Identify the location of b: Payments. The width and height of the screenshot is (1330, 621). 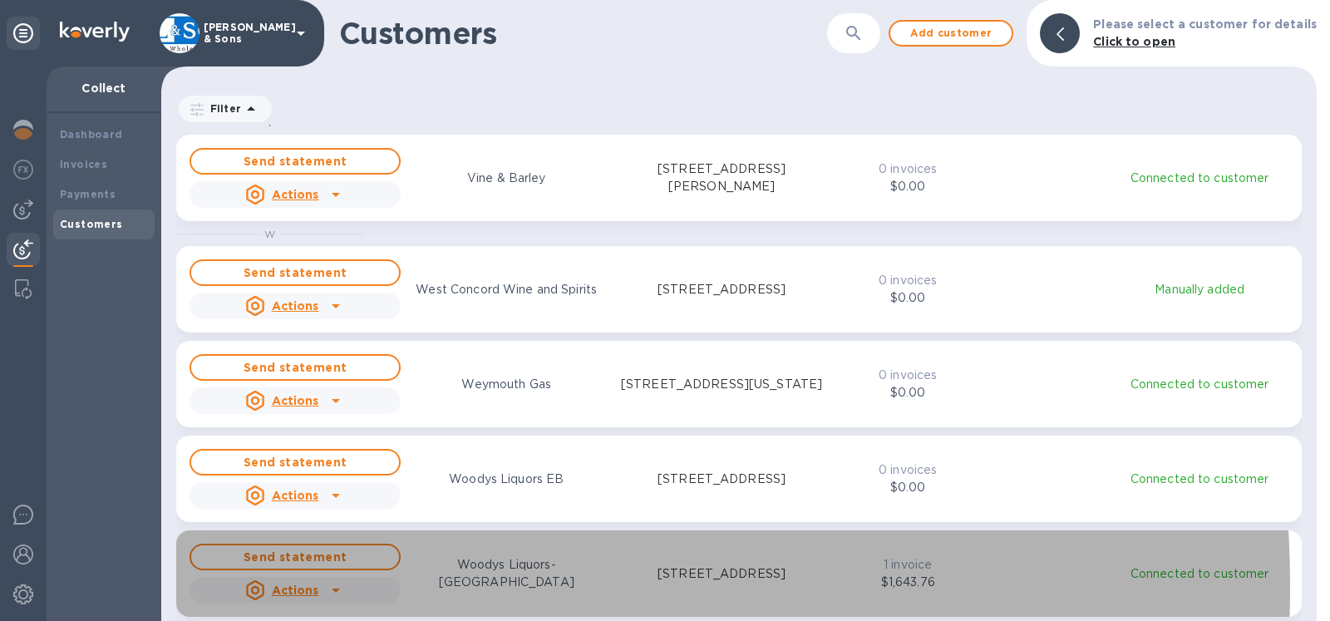
(87, 194).